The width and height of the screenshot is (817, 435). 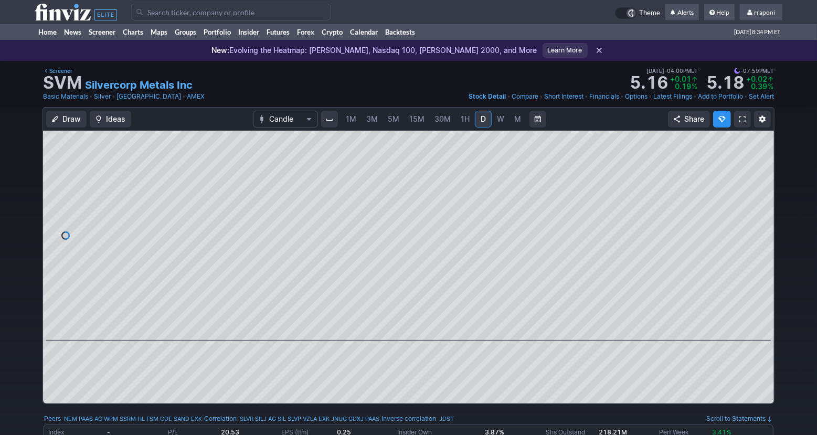 What do you see at coordinates (278, 32) in the screenshot?
I see `a: Futures` at bounding box center [278, 32].